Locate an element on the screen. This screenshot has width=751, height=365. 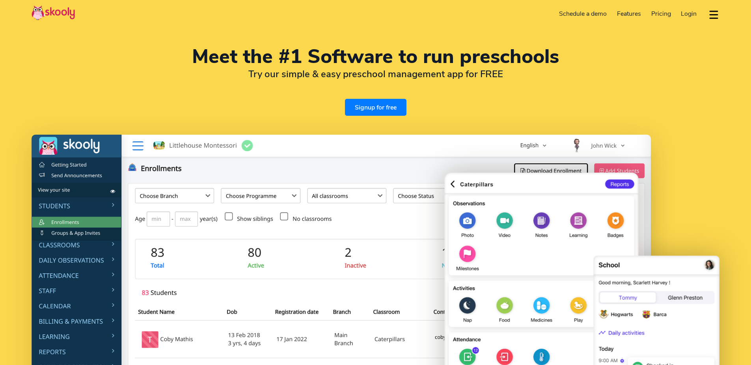
span: Pricing is located at coordinates (661, 14).